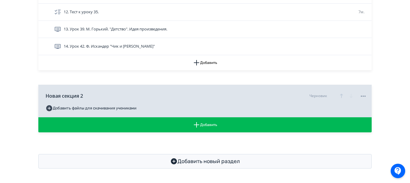 Image resolution: width=410 pixels, height=183 pixels. What do you see at coordinates (205, 12) in the screenshot?
I see `div: 12. Тест к уроку 35.7м.` at bounding box center [205, 12].